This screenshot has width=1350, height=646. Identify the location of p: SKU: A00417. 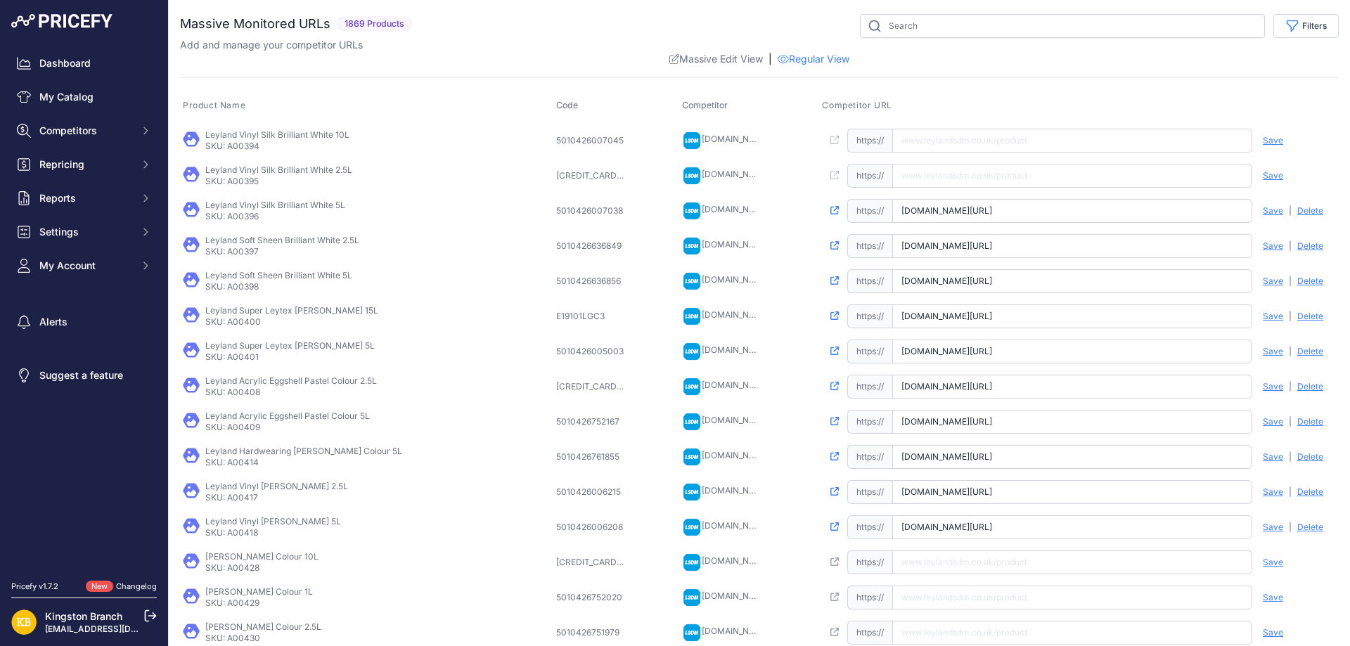
(276, 498).